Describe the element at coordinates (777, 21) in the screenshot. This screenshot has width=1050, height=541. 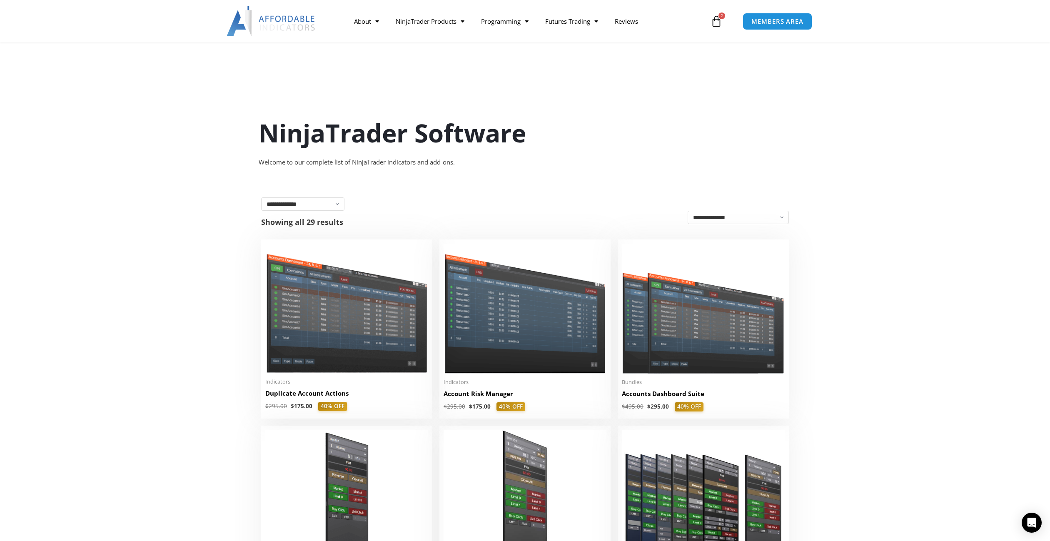
I see `a: MEMBERS AREA` at that location.